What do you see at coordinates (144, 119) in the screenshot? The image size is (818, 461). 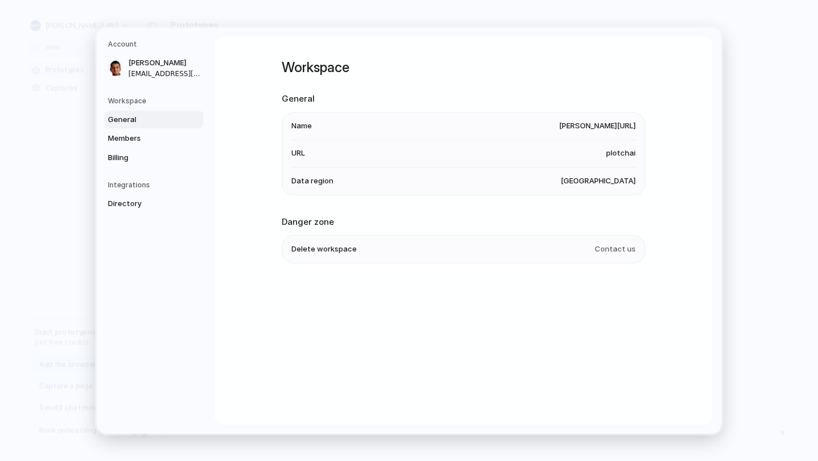 I see `span: General` at bounding box center [144, 119].